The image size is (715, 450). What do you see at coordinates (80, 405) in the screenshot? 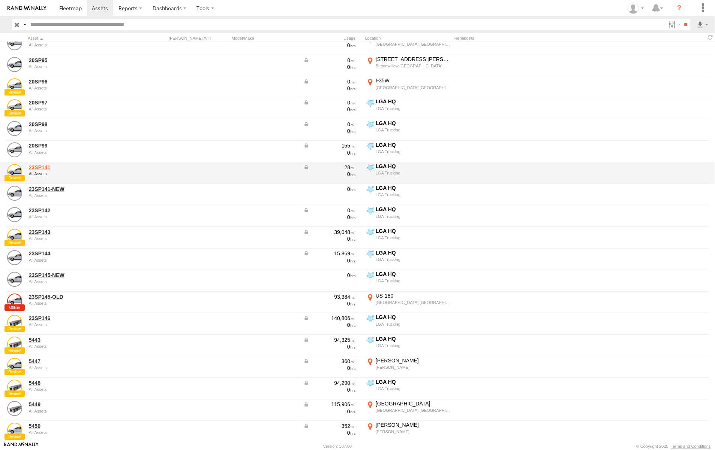
I see `a: 5449` at bounding box center [80, 405].